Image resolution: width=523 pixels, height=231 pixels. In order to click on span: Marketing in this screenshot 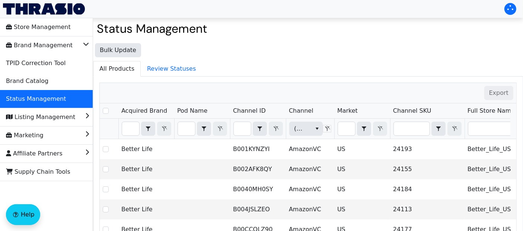, I will do `click(25, 136)`.